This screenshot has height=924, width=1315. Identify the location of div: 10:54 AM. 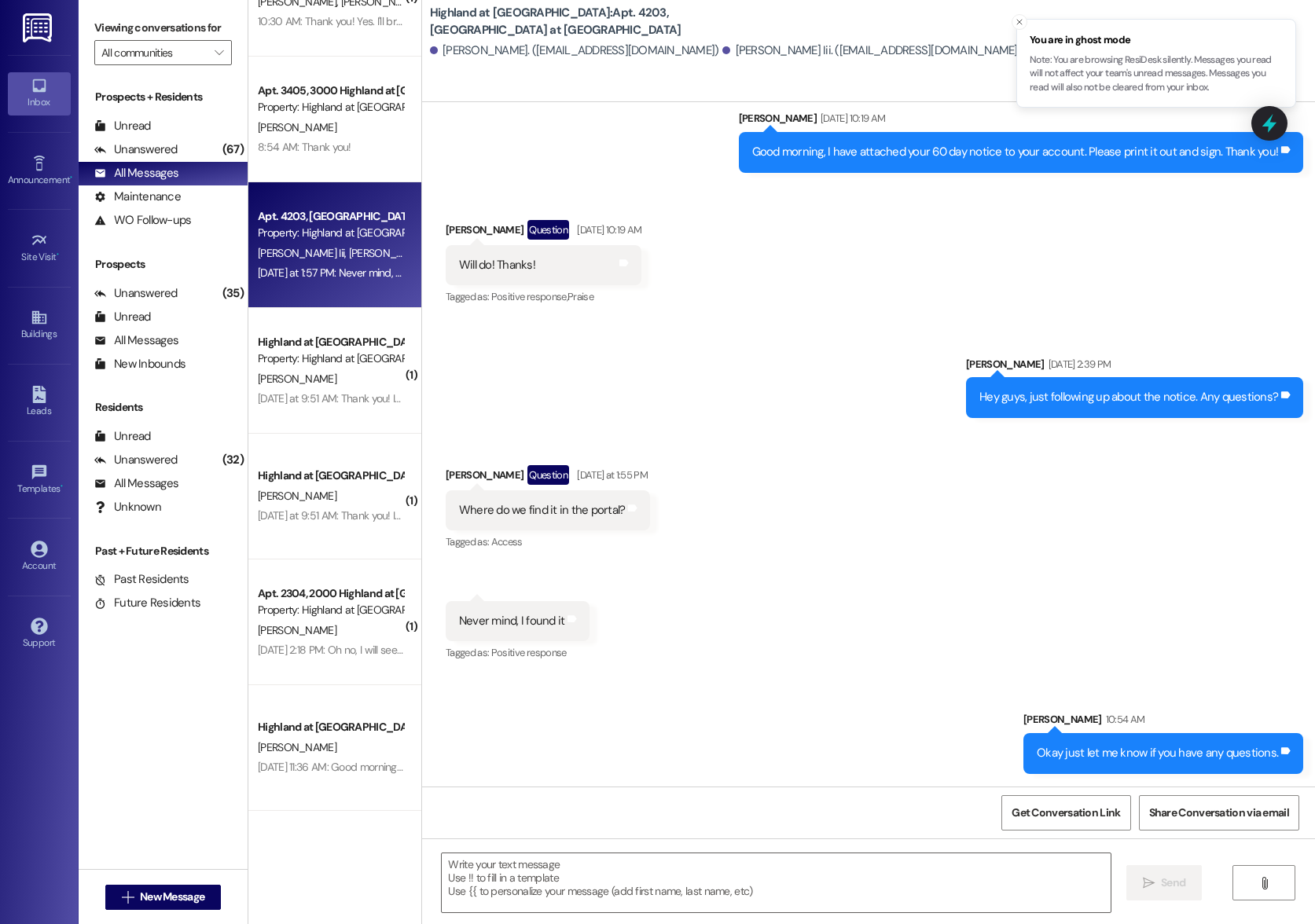
(1123, 719).